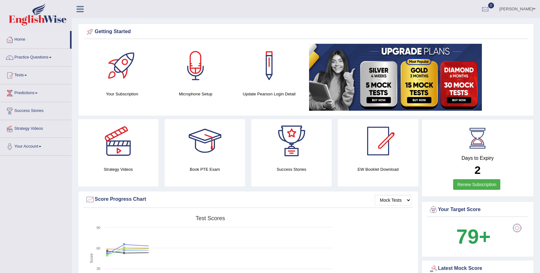 This screenshot has width=540, height=273. I want to click on div: Getting Started, so click(306, 32).